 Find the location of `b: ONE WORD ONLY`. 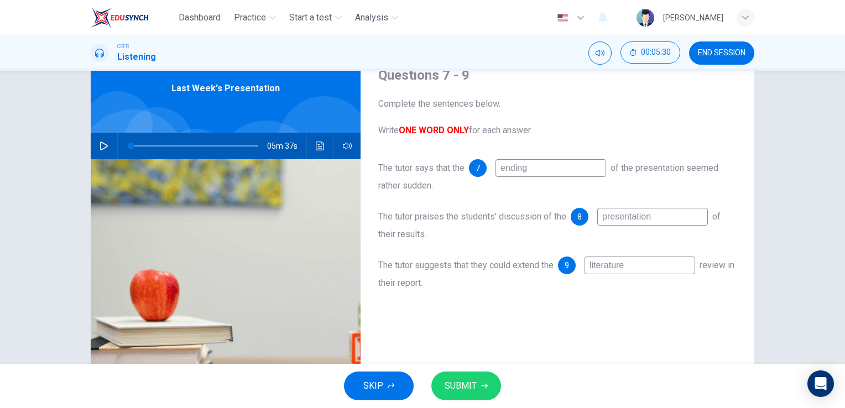

b: ONE WORD ONLY is located at coordinates (434, 130).